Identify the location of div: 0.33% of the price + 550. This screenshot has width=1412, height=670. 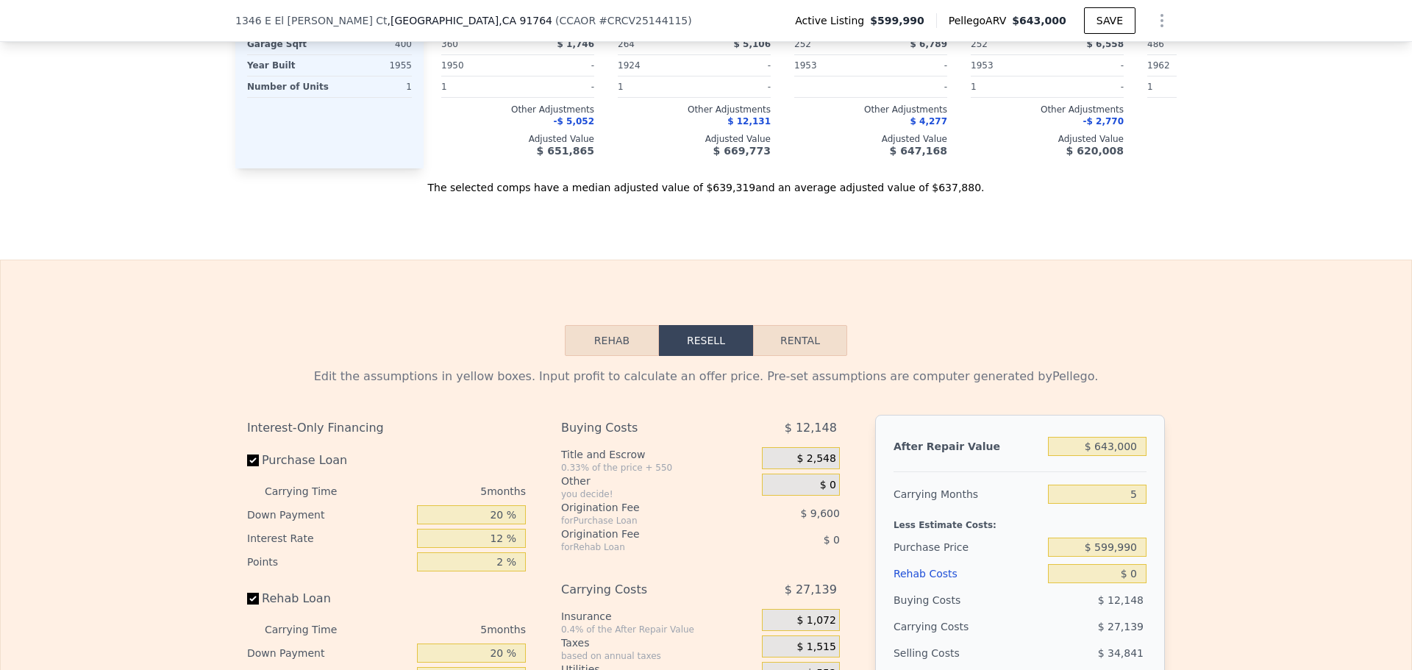
(658, 468).